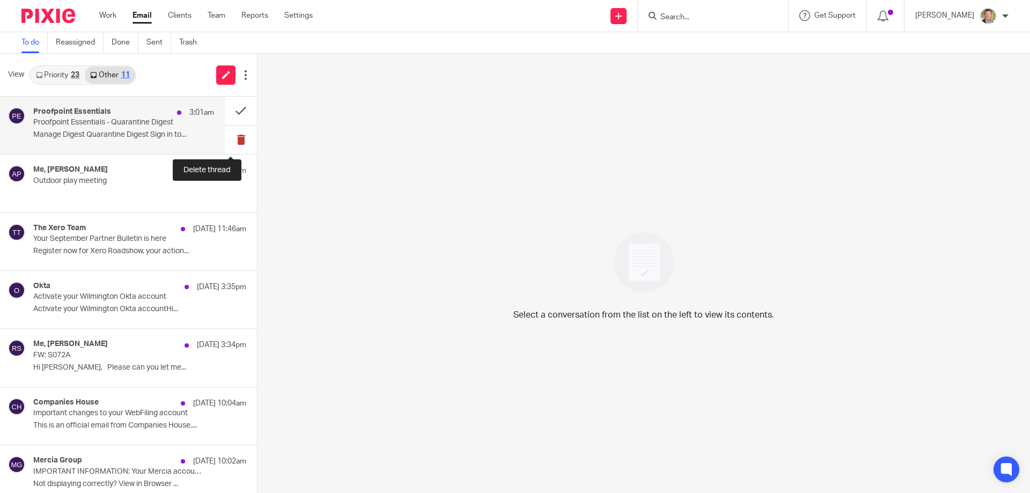 Image resolution: width=1030 pixels, height=493 pixels. What do you see at coordinates (119, 297) in the screenshot?
I see `p: Activate your Wilmington Okta account` at bounding box center [119, 297].